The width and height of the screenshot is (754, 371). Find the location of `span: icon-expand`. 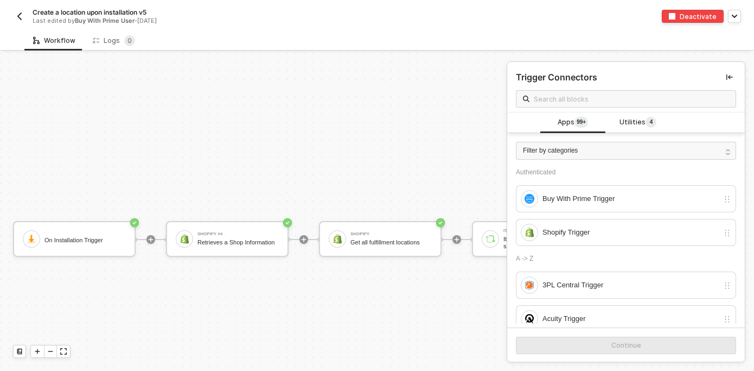

span: icon-expand is located at coordinates (63, 351).